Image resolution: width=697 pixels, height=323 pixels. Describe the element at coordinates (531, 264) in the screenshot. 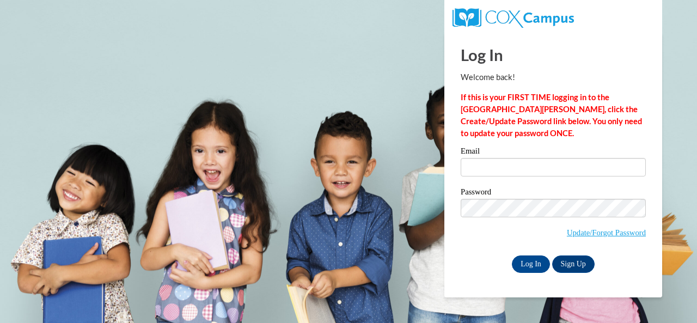

I see `input: Log In` at that location.